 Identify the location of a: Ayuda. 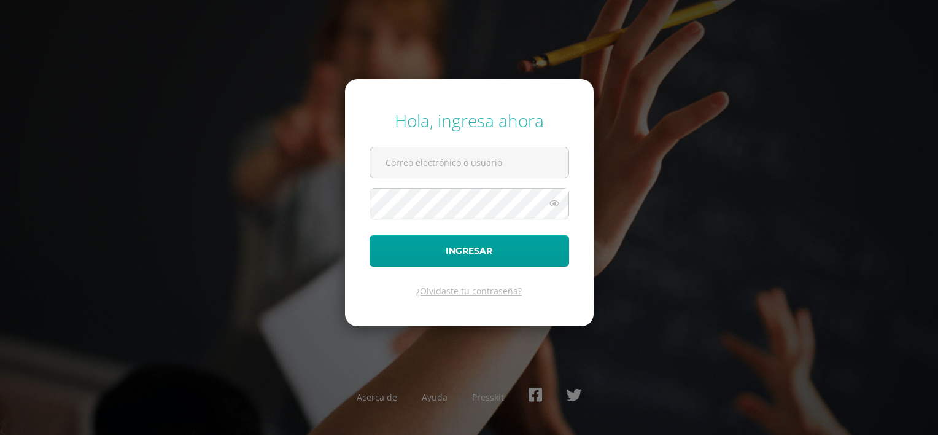
(435, 397).